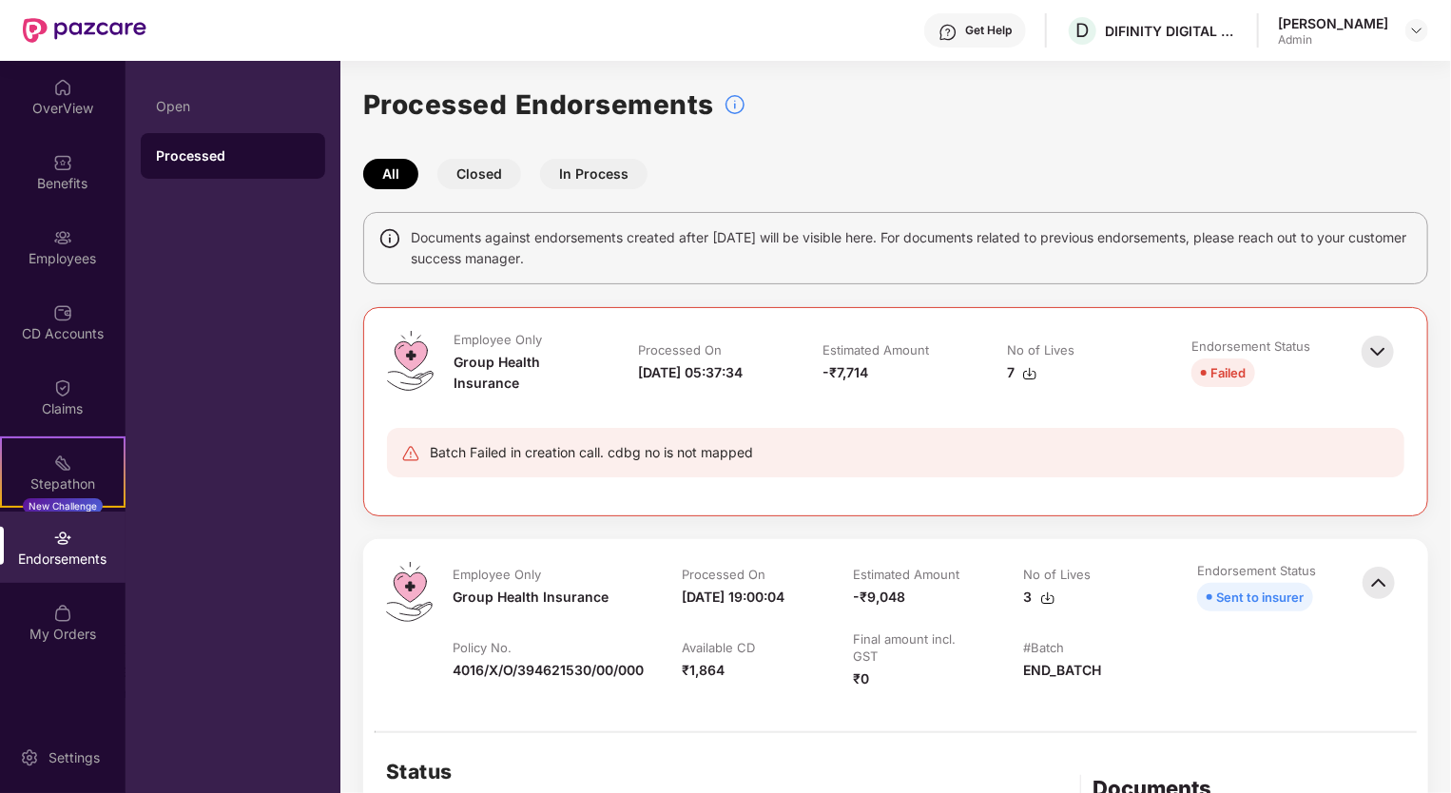 Image resolution: width=1451 pixels, height=793 pixels. Describe the element at coordinates (1083, 30) in the screenshot. I see `span: D` at that location.